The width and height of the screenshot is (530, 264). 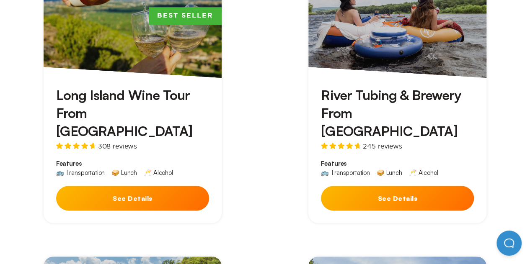 What do you see at coordinates (382, 146) in the screenshot?
I see `span: 245 reviews` at bounding box center [382, 146].